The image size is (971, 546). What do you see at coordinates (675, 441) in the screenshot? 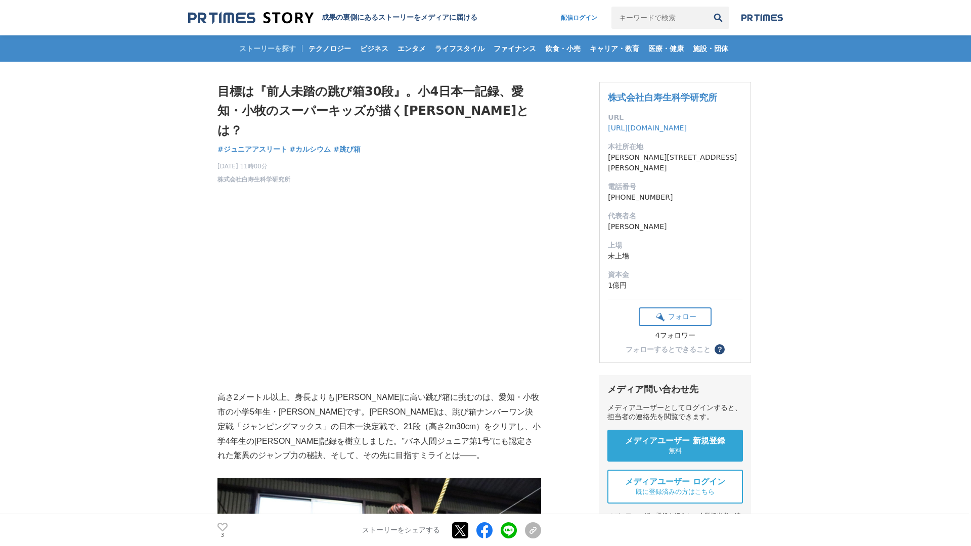
I see `span: メディアユーザー 新規登録` at bounding box center [675, 441].